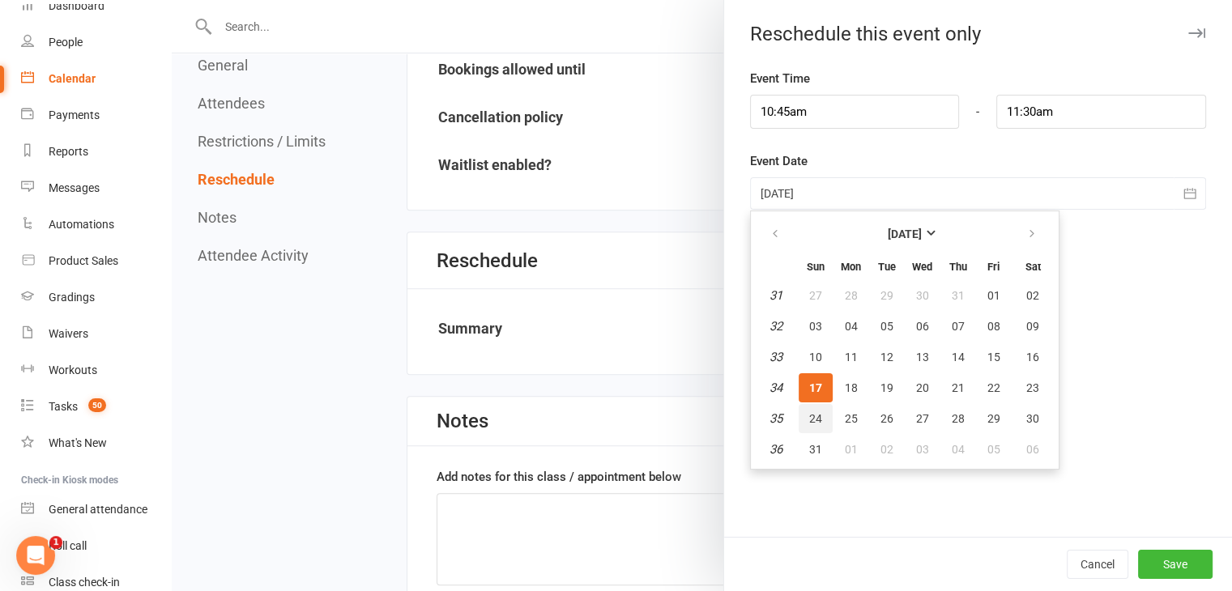 This screenshot has height=591, width=1232. Describe the element at coordinates (780, 79) in the screenshot. I see `label: Event Time` at that location.